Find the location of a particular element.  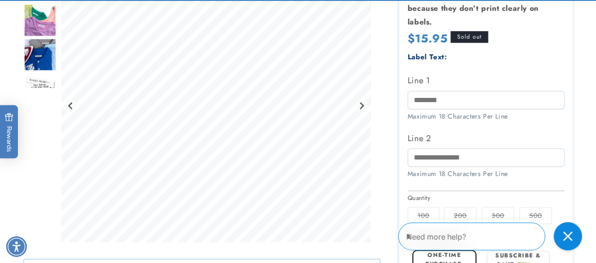

button: Go to last slide is located at coordinates (71, 106).